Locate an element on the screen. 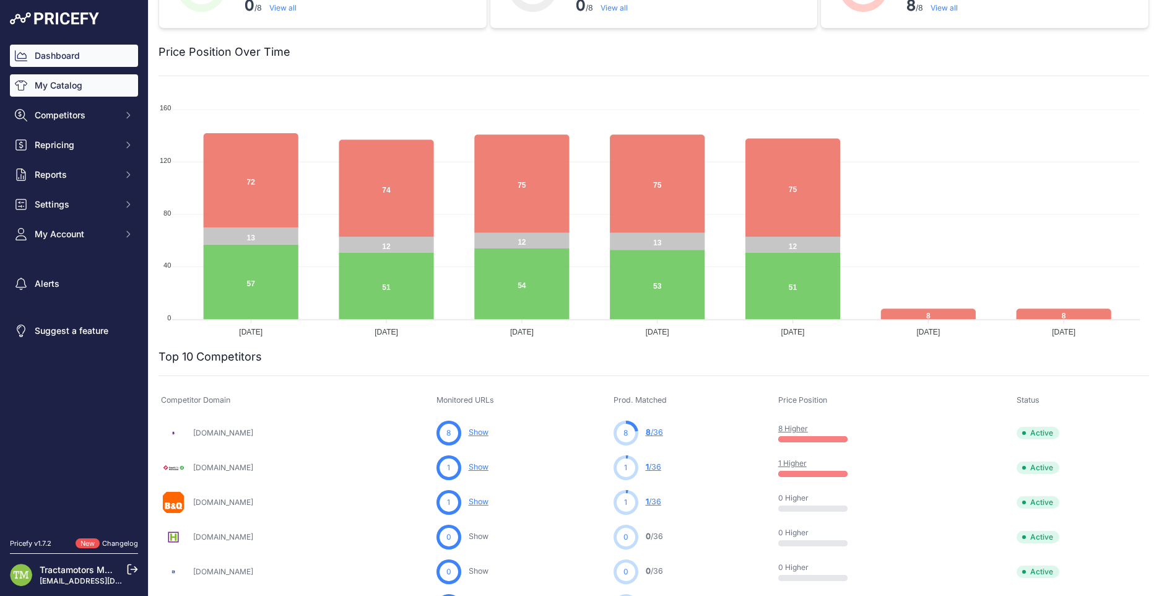  img: Pricefy Logo is located at coordinates (54, 19).